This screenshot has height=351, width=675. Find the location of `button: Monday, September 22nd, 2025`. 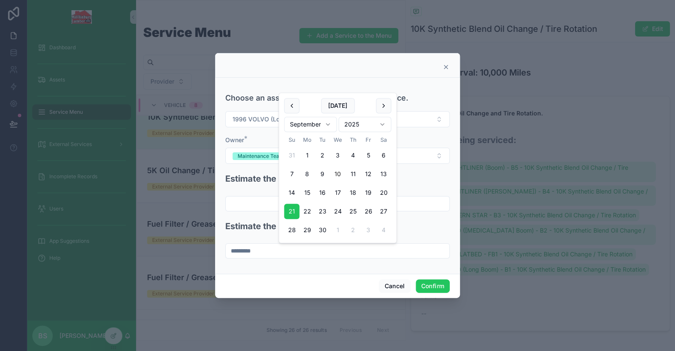

button: Monday, September 22nd, 2025 is located at coordinates (307, 212).